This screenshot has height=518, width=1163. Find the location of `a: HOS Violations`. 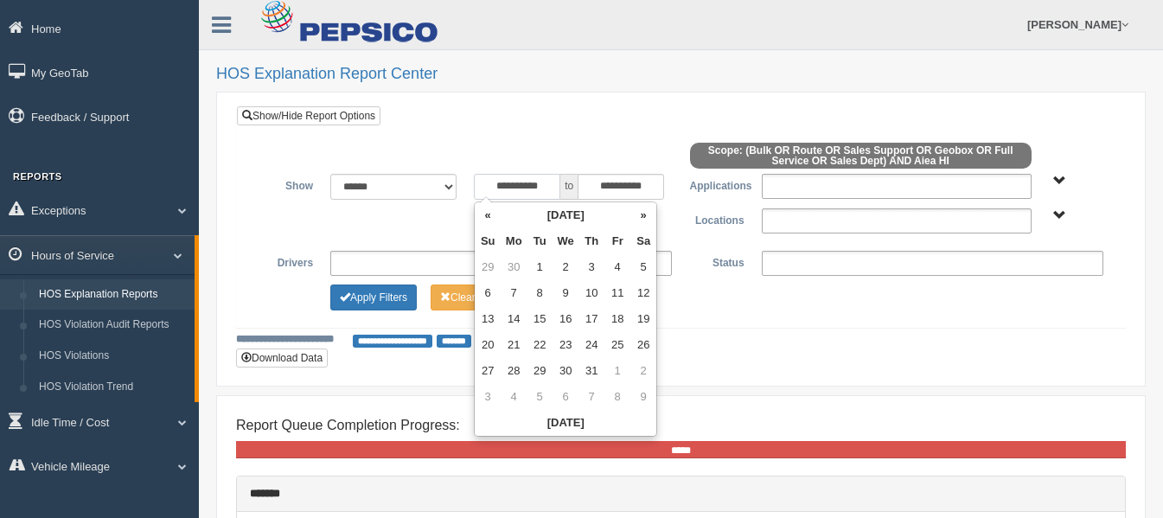

a: HOS Violations is located at coordinates (112, 356).